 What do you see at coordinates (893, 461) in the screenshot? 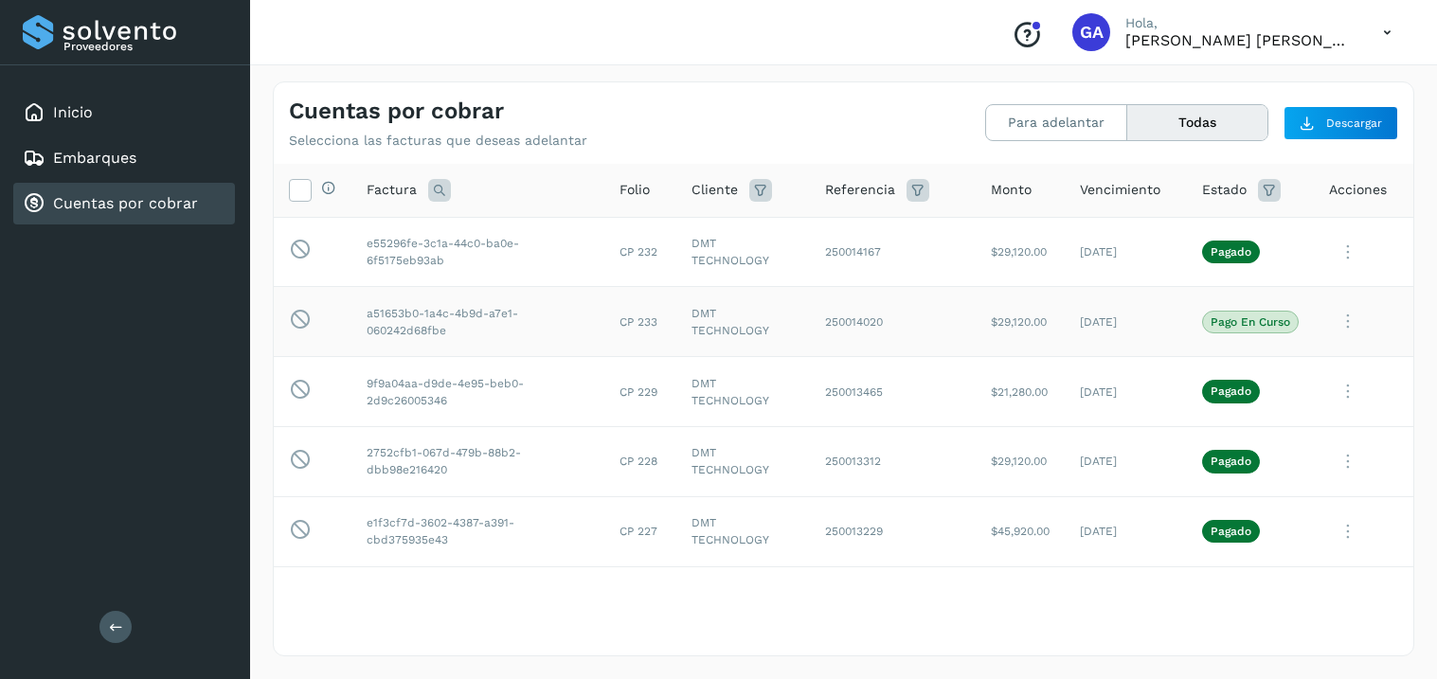
I see `td: 250013312` at bounding box center [893, 461].